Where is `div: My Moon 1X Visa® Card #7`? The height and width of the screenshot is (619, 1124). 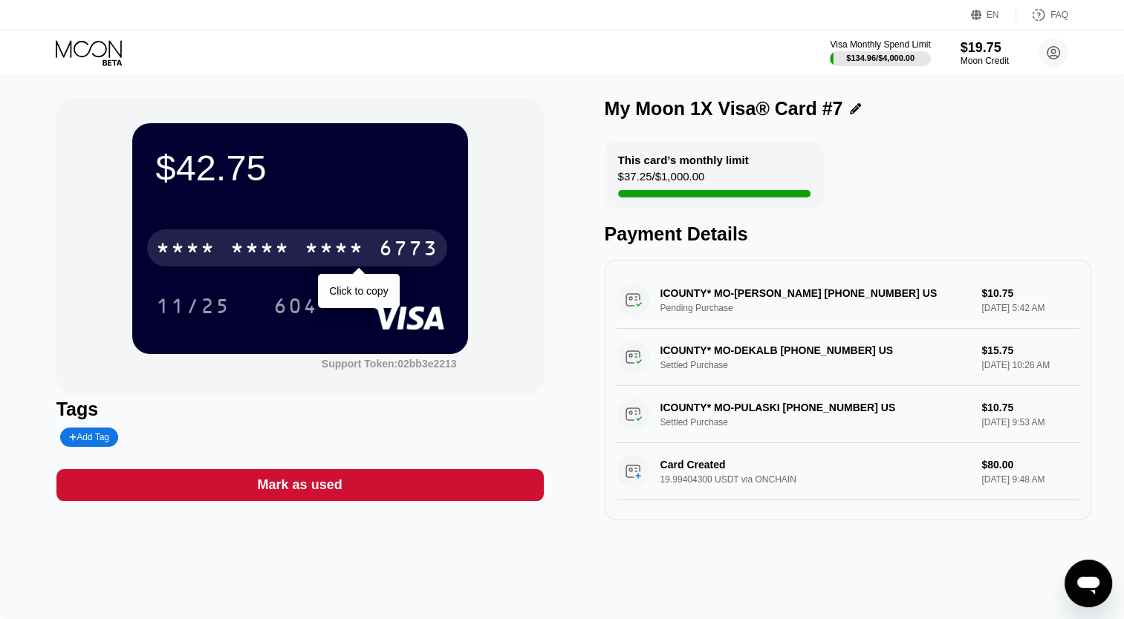
div: My Moon 1X Visa® Card #7 is located at coordinates (723, 108).